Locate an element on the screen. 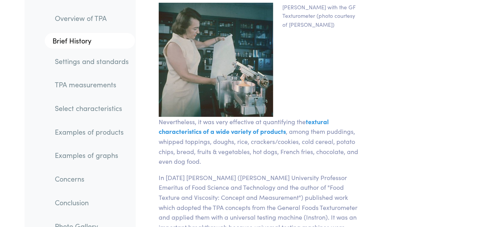  a: Examples of products is located at coordinates (92, 132).